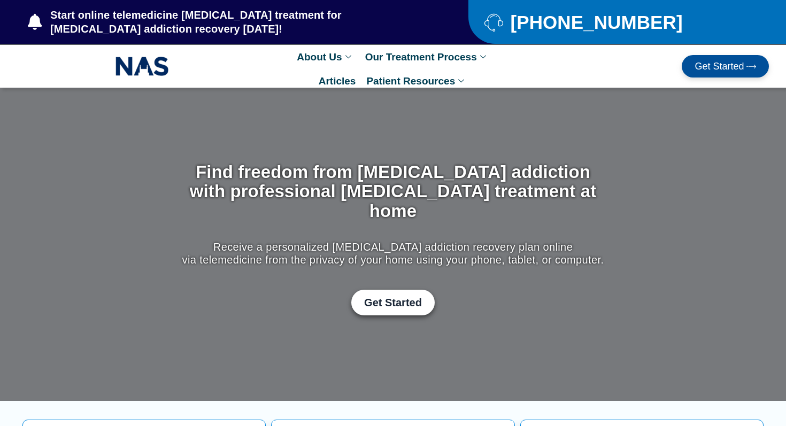  I want to click on a: Articles, so click(337, 81).